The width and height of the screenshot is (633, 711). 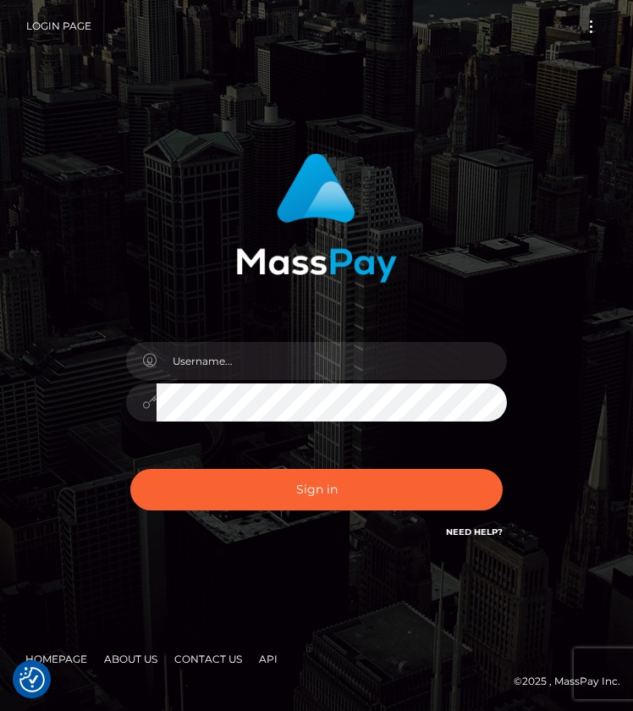 What do you see at coordinates (130, 659) in the screenshot?
I see `a: About Us` at bounding box center [130, 659].